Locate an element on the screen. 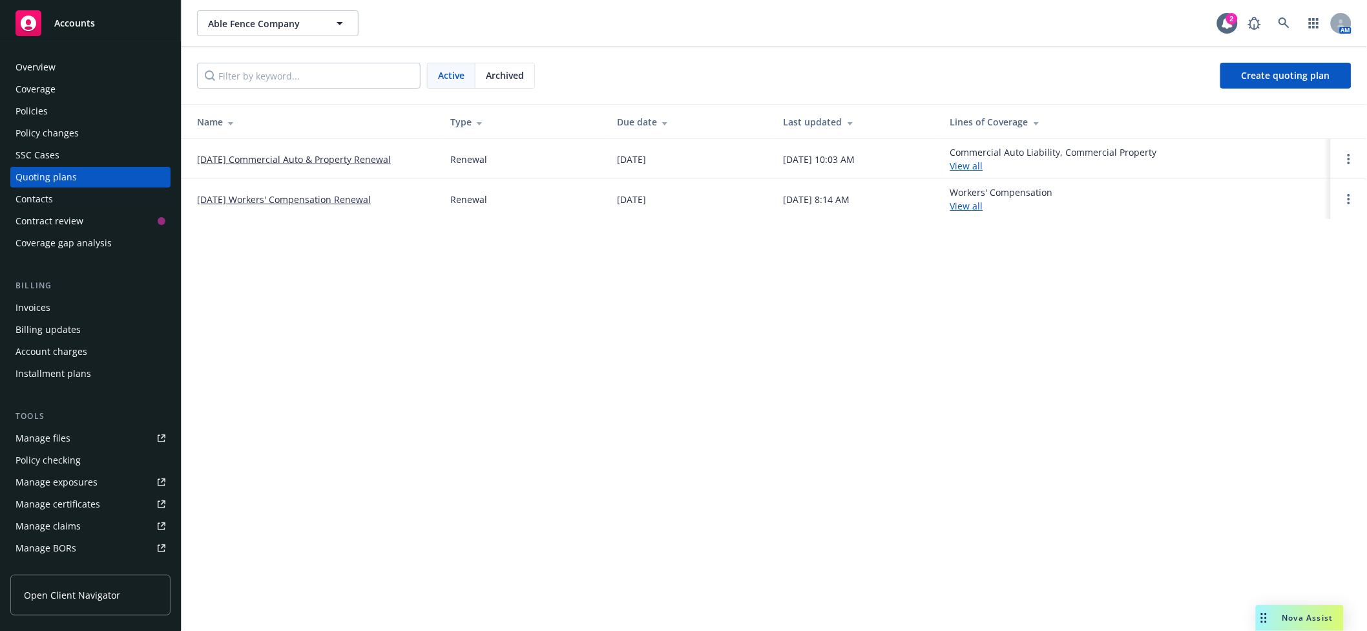  div: Manage exposures is located at coordinates (56, 482).